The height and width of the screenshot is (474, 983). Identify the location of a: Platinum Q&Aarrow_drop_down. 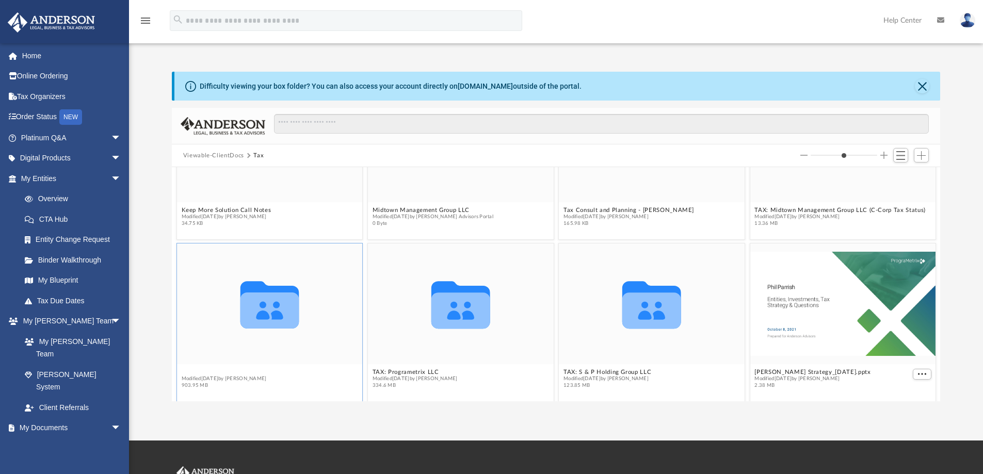
(72, 138).